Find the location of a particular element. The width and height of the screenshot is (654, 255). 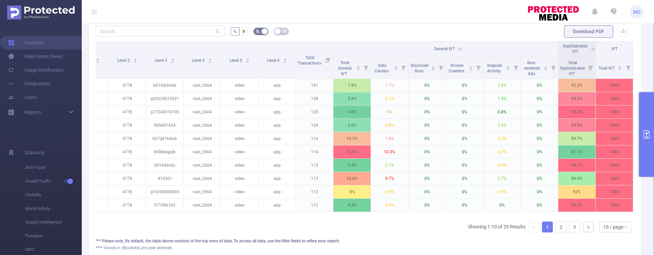

span: Visibility is located at coordinates (54, 195).